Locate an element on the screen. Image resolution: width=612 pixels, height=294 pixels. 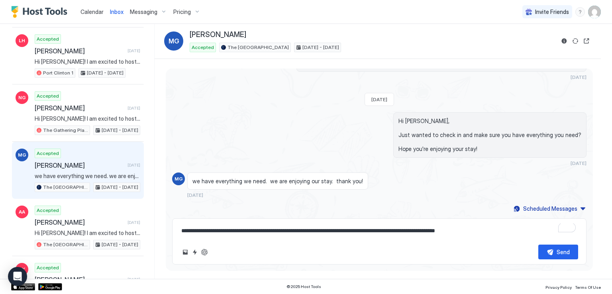
button: Sync reservation is located at coordinates (576, 41).